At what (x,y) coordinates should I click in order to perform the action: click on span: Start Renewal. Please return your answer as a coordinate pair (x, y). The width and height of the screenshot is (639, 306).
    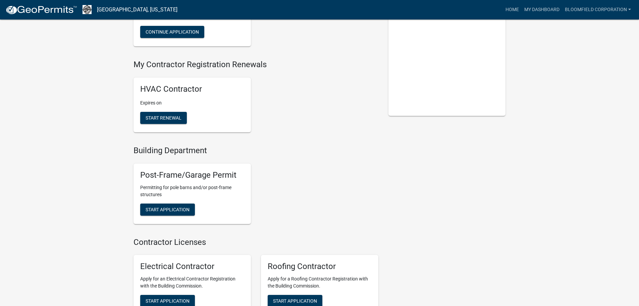
    Looking at the image, I should click on (163, 118).